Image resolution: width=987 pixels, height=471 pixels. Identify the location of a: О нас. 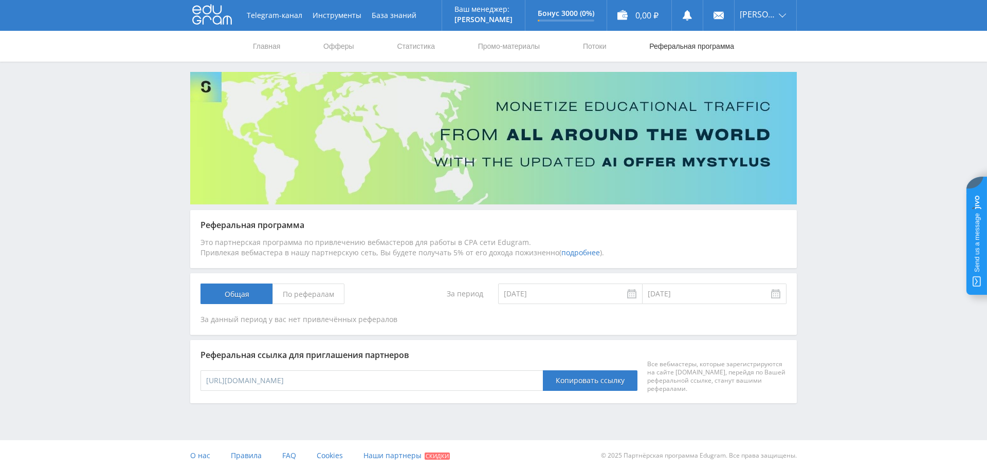
(200, 456).